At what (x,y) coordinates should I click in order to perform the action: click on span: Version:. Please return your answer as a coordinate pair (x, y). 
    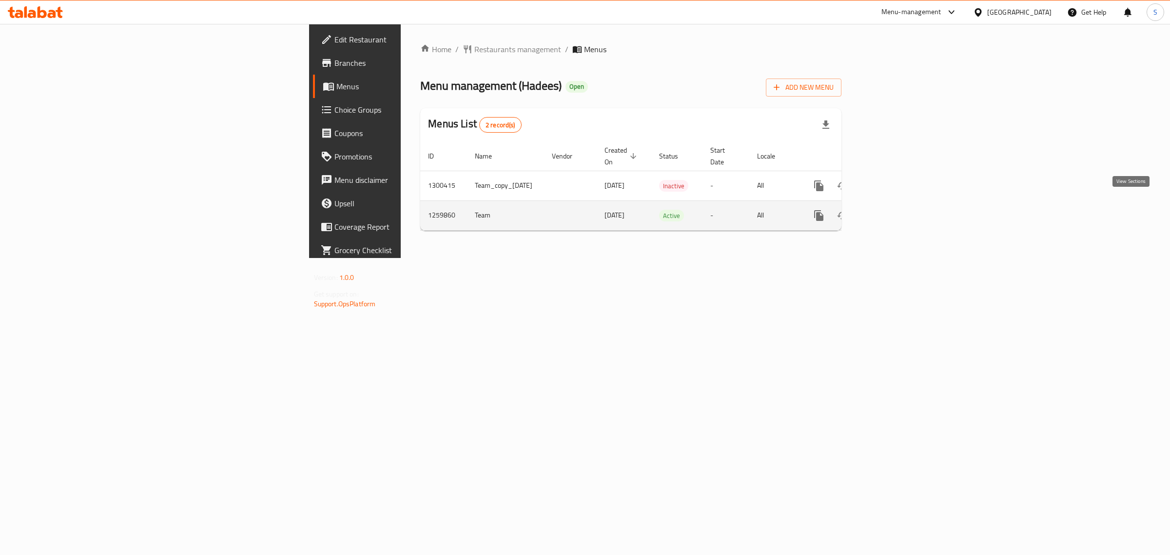
    Looking at the image, I should click on (326, 277).